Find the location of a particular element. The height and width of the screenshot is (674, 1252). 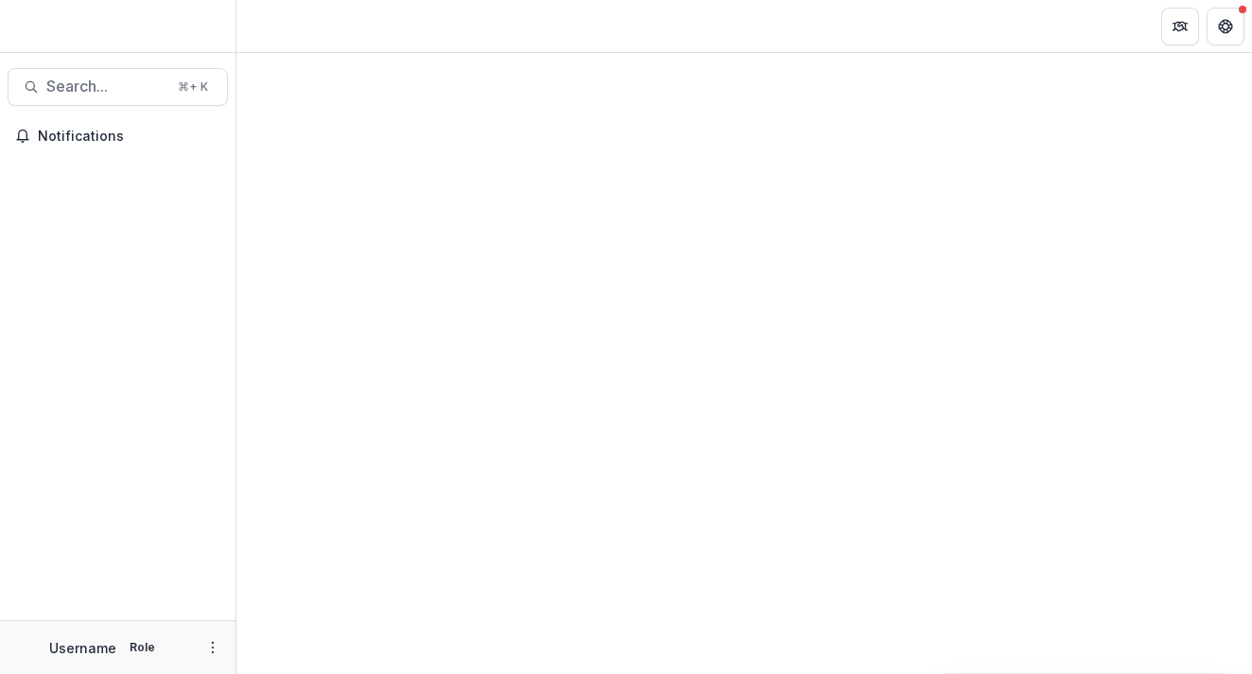

span: Search... is located at coordinates (106, 86).